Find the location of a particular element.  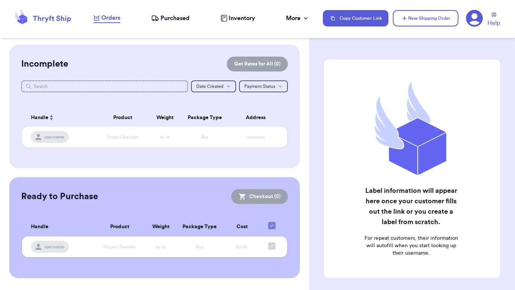

th: Address is located at coordinates (258, 118).